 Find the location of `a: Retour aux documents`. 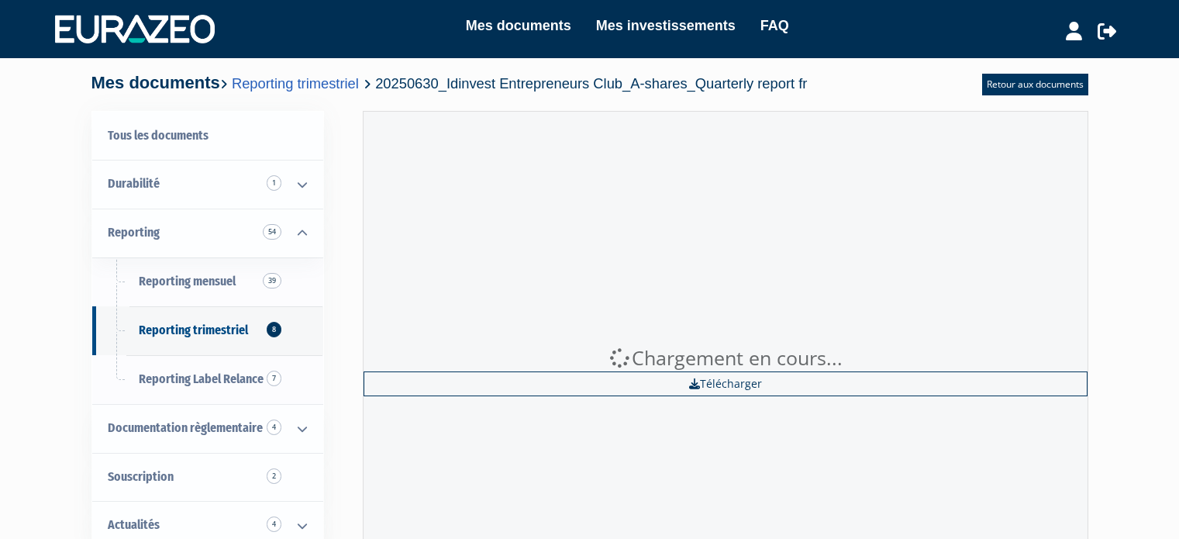

a: Retour aux documents is located at coordinates (1035, 84).